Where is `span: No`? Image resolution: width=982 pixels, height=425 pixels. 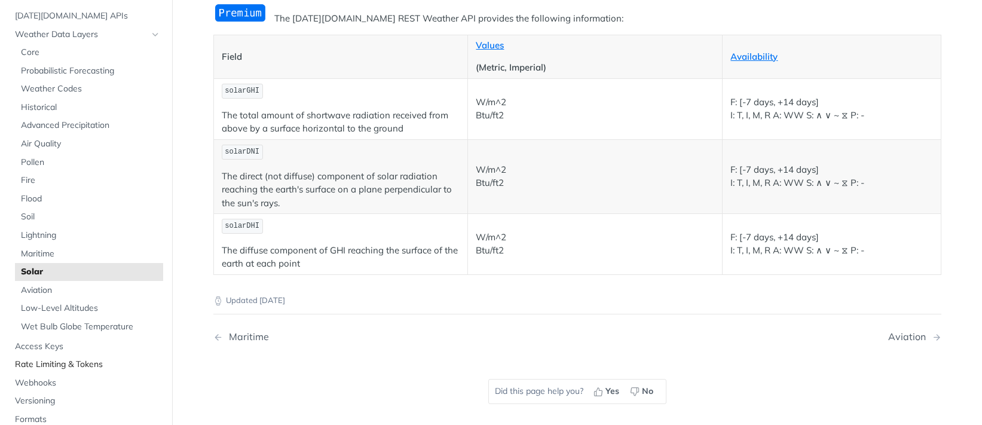
span: No is located at coordinates (647, 391).